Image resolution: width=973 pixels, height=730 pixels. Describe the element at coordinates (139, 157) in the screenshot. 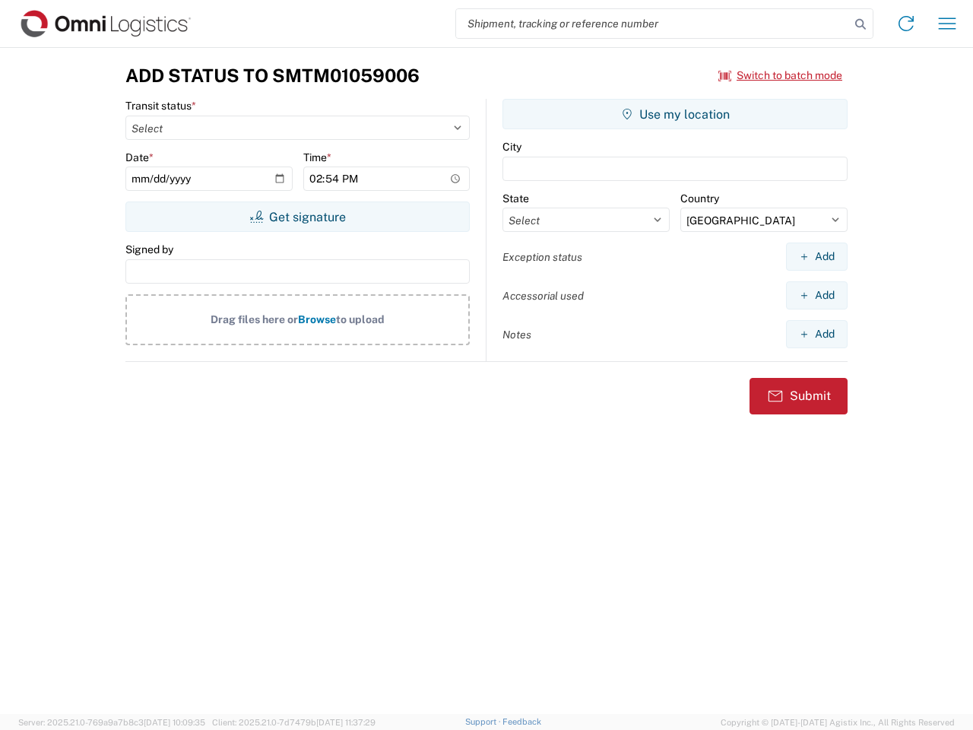

I see `label: Date` at that location.